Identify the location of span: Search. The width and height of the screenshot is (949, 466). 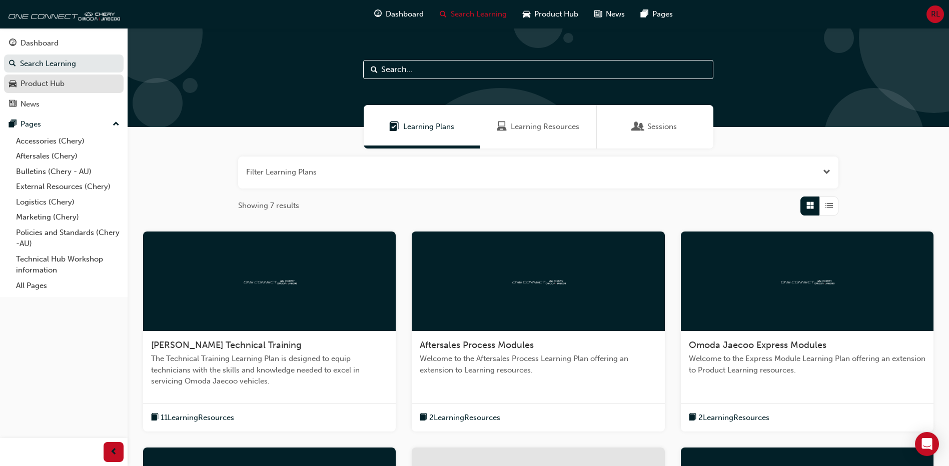
(374, 70).